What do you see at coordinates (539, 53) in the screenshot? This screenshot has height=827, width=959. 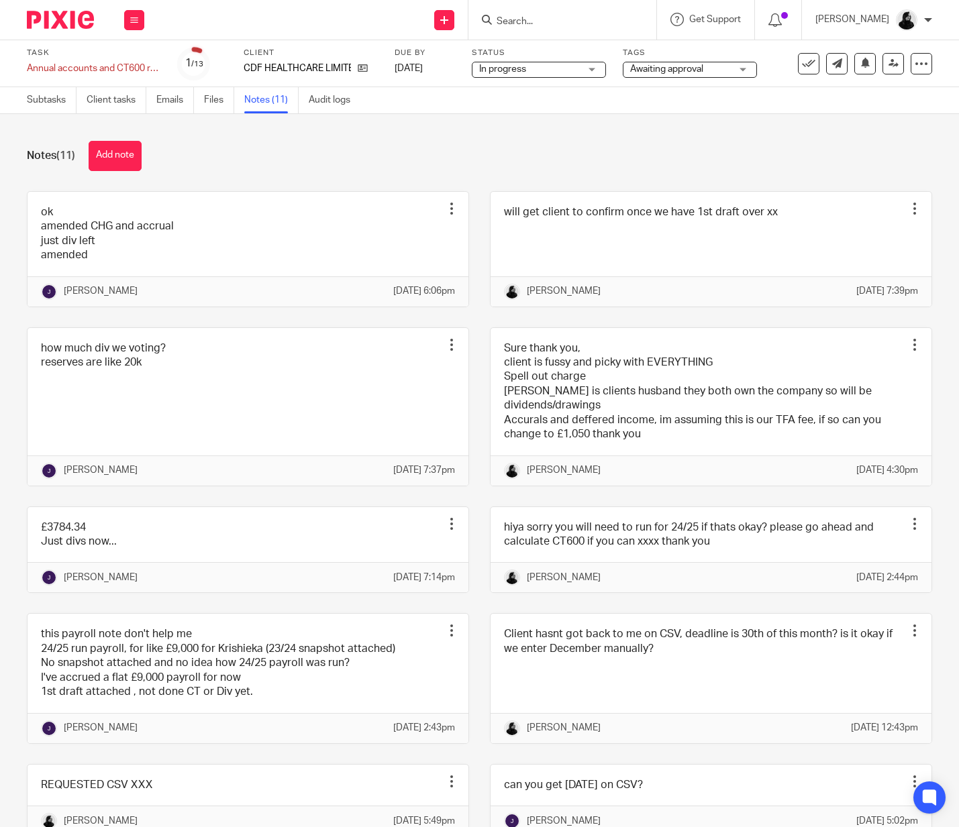 I see `label: Status` at bounding box center [539, 53].